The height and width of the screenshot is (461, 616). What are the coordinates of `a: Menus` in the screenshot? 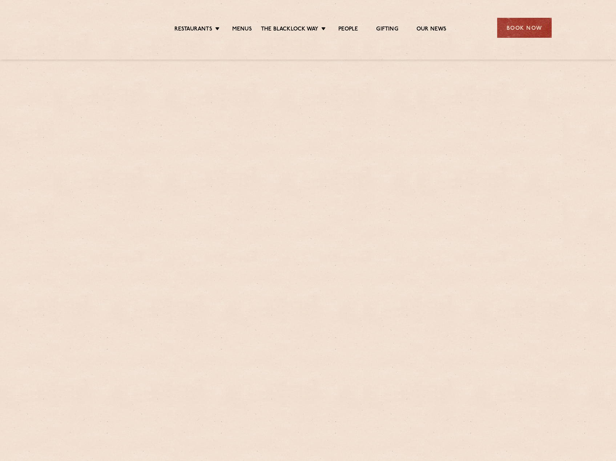 It's located at (242, 30).